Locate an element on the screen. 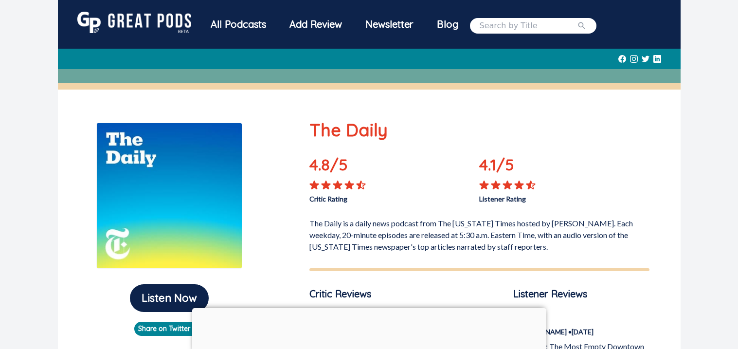 The height and width of the screenshot is (349, 738). div: All Podcasts is located at coordinates (238, 24).